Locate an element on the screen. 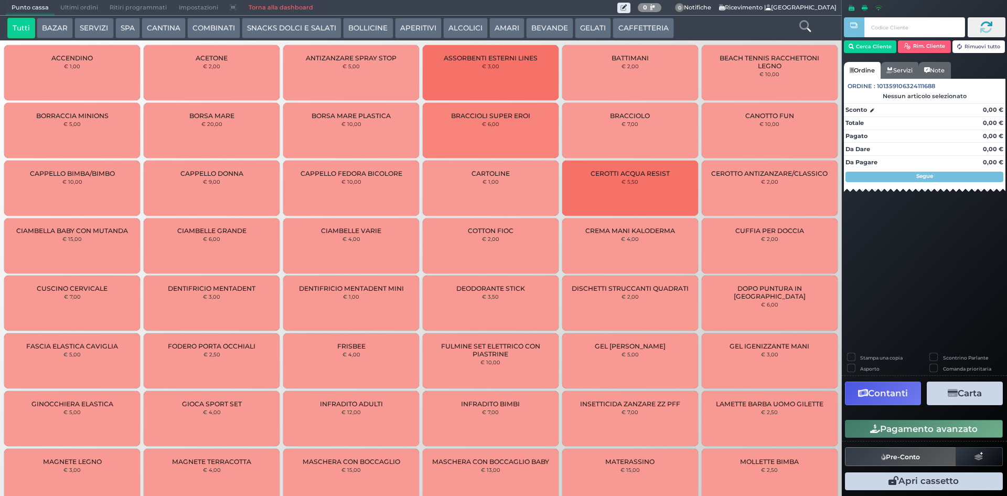  span: FULMINE SET ELETTRICO CON PIASTRINE is located at coordinates (490, 350).